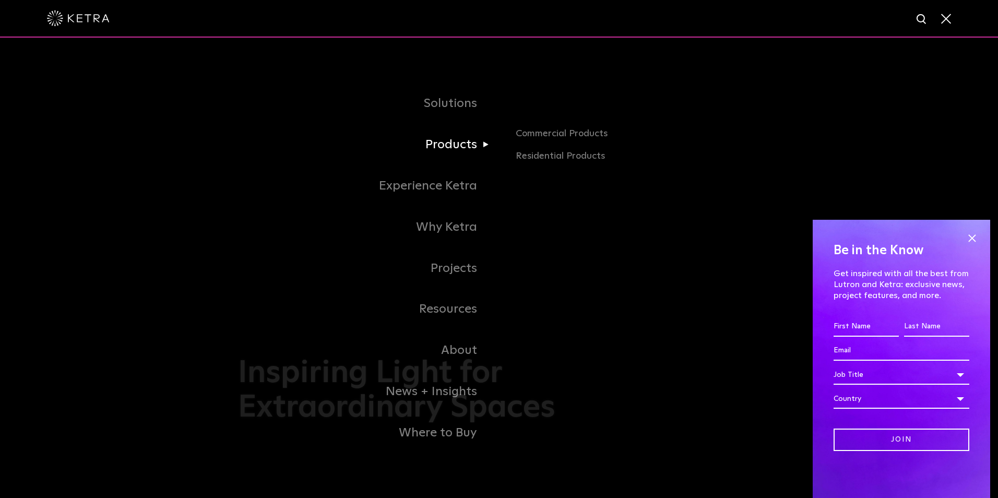  I want to click on div: Job Title, so click(901, 375).